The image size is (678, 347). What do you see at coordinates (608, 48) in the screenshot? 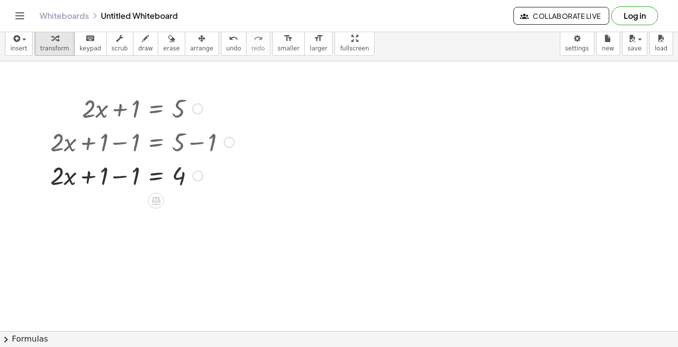
I see `span: new` at bounding box center [608, 48].